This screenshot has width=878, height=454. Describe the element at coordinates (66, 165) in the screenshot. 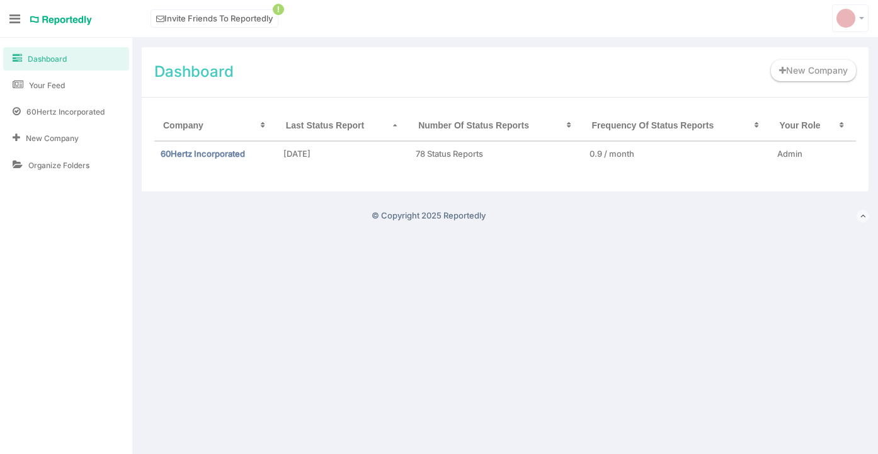

I see `a: Organize Folders` at that location.